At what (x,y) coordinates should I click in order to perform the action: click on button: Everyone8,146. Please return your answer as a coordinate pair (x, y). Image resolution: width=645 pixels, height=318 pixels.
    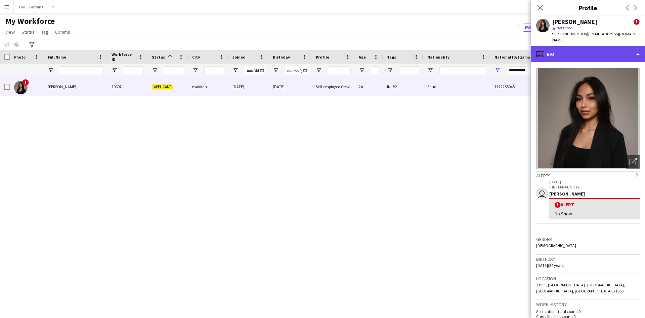
    Looking at the image, I should click on (540, 28).